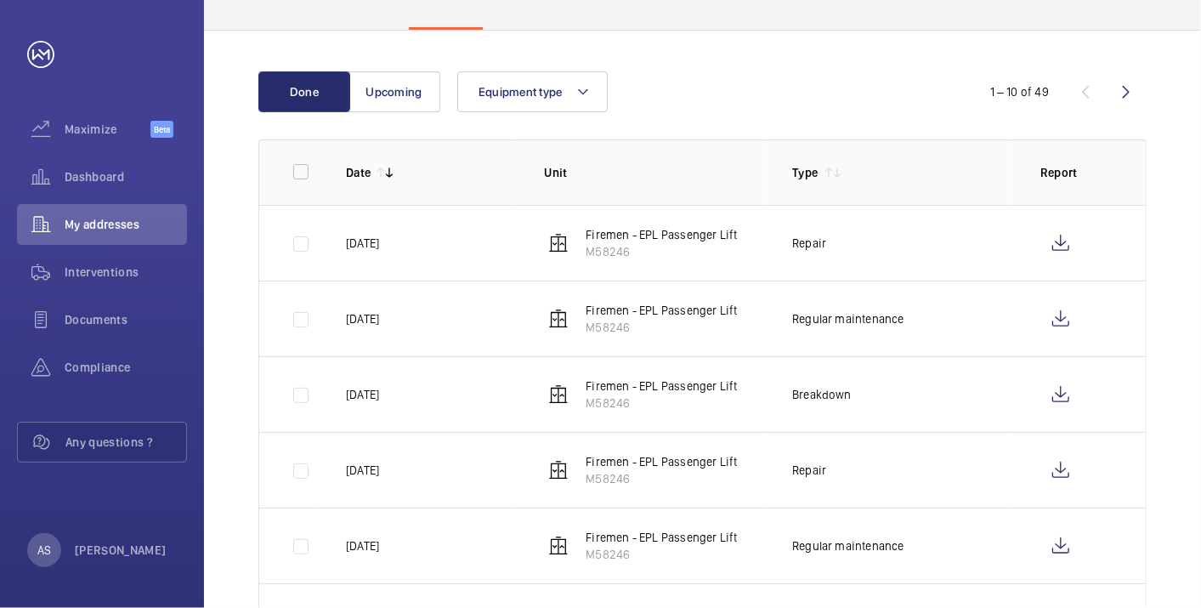 The height and width of the screenshot is (608, 1201). What do you see at coordinates (126, 177) in the screenshot?
I see `span: Dashboard` at bounding box center [126, 177].